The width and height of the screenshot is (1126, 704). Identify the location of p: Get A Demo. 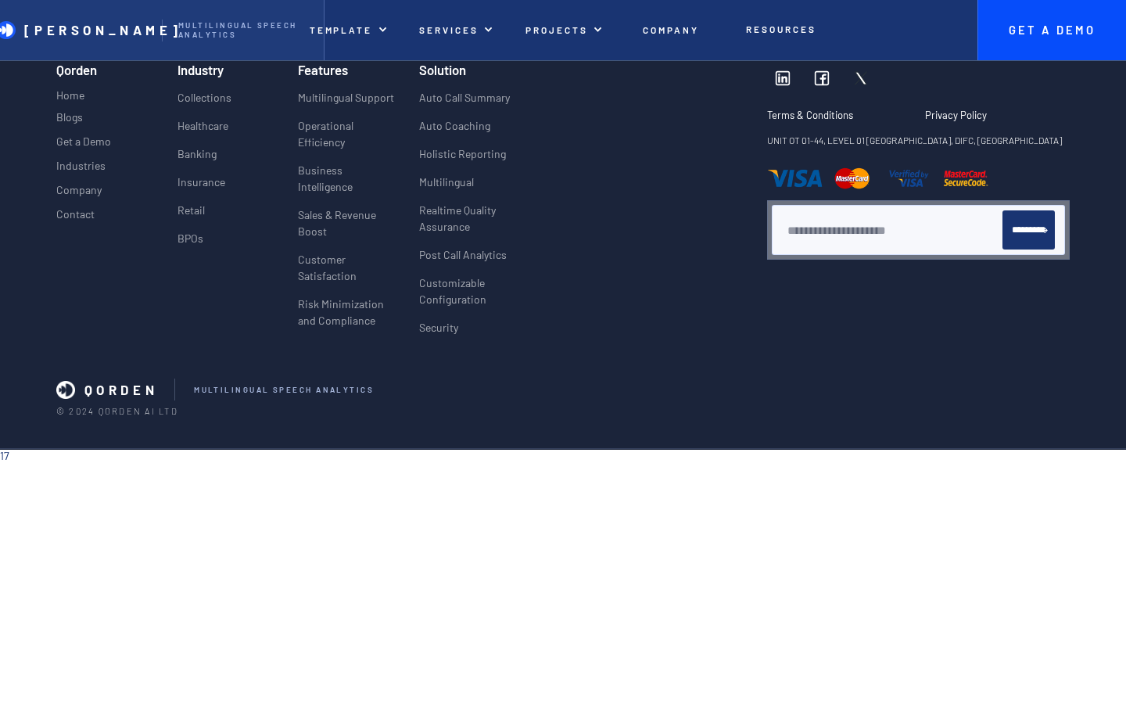
(1052, 30).